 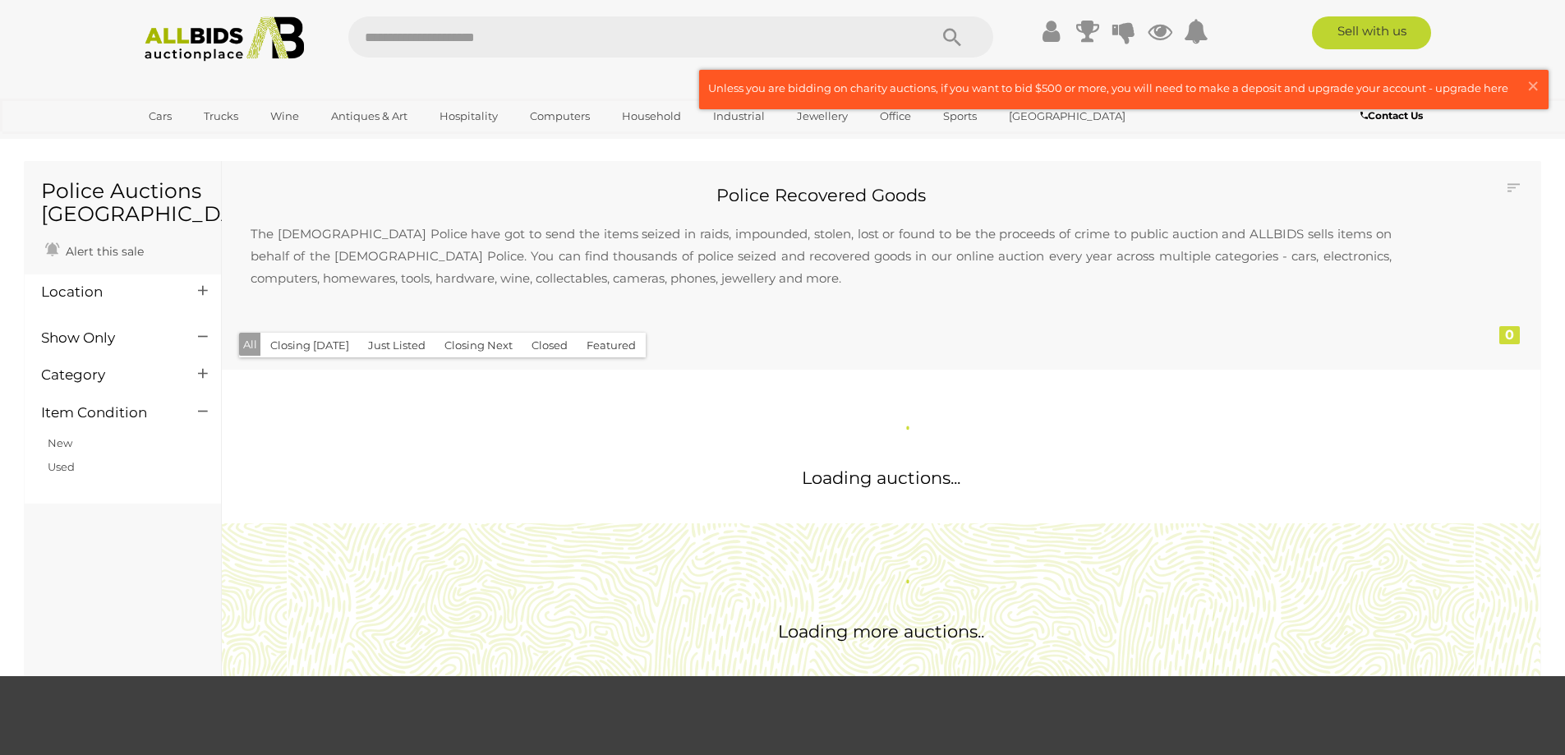 I want to click on button: Closing Next, so click(x=478, y=345).